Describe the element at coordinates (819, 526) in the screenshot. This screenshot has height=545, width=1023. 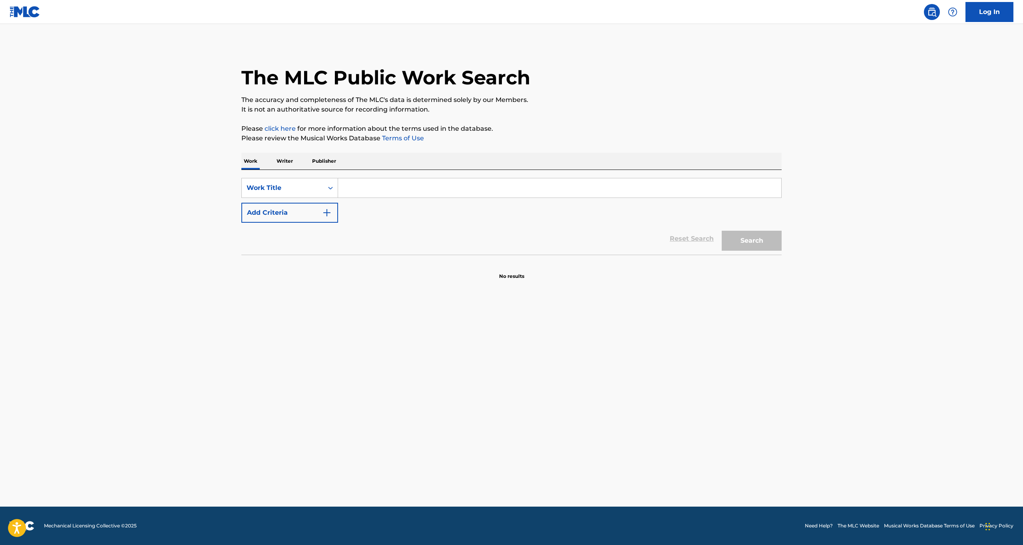
I see `a: Need Help?` at that location.